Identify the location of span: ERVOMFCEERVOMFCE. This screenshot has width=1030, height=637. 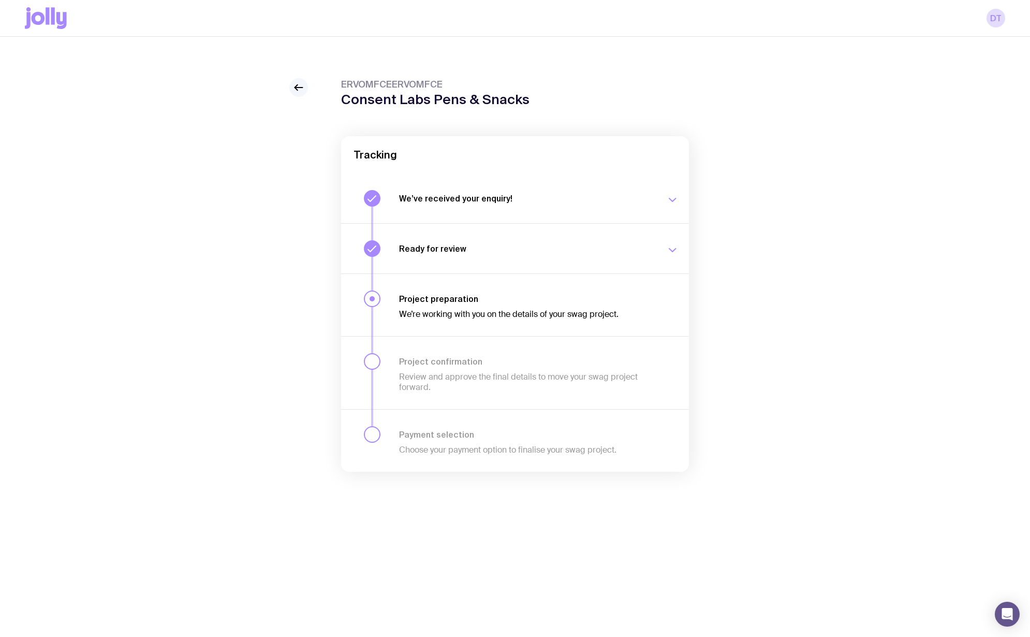
(435, 84).